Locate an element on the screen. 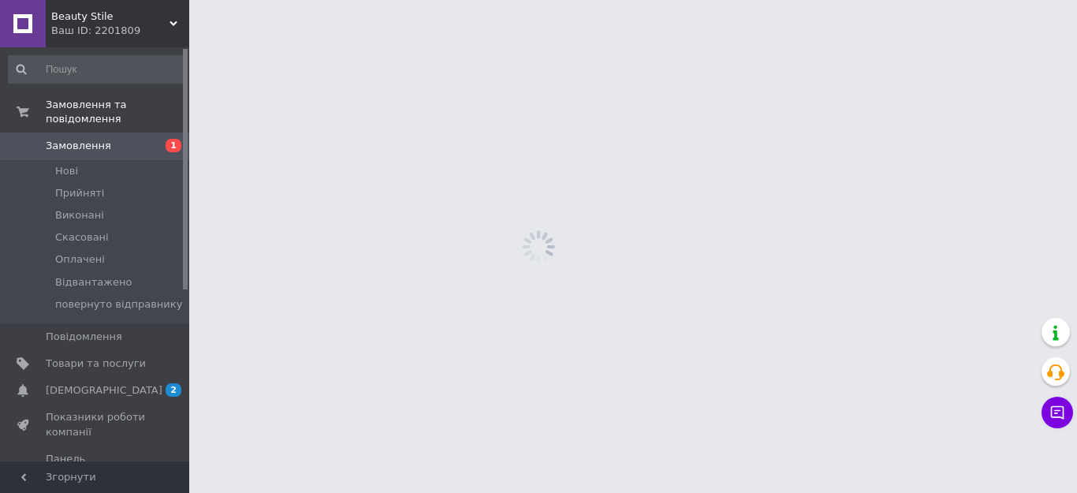 The image size is (1077, 493). button: Чат з покупцем is located at coordinates (1057, 412).